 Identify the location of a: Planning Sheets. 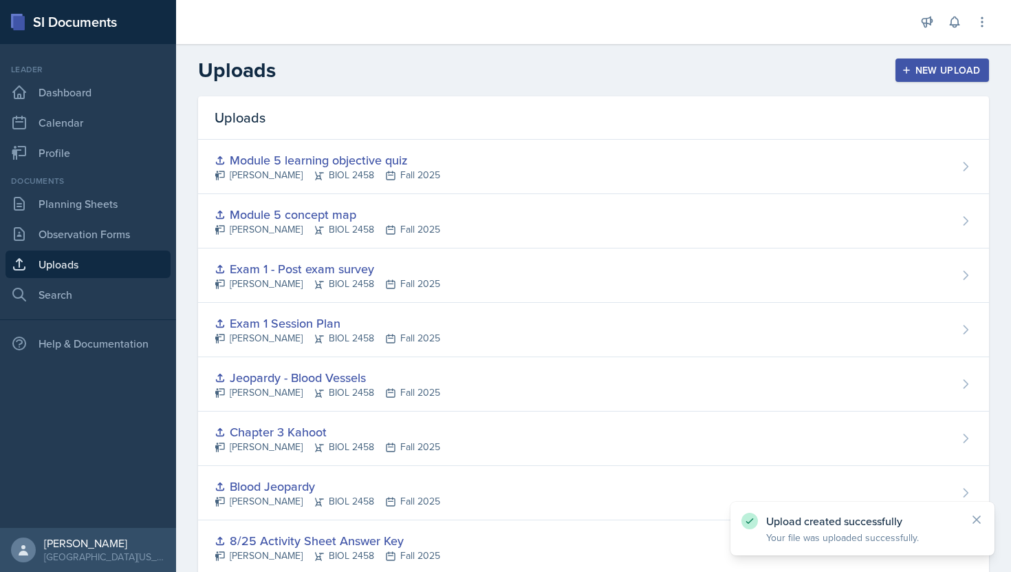
(88, 204).